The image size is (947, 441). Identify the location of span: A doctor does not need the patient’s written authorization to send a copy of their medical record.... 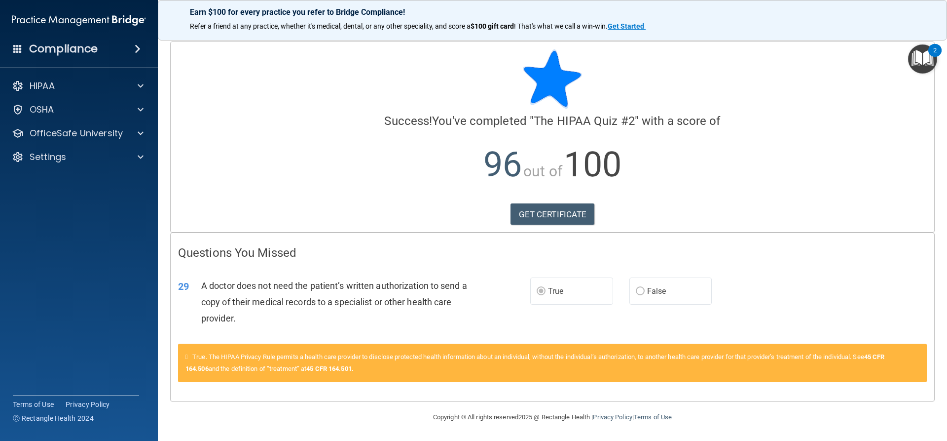
(334, 301).